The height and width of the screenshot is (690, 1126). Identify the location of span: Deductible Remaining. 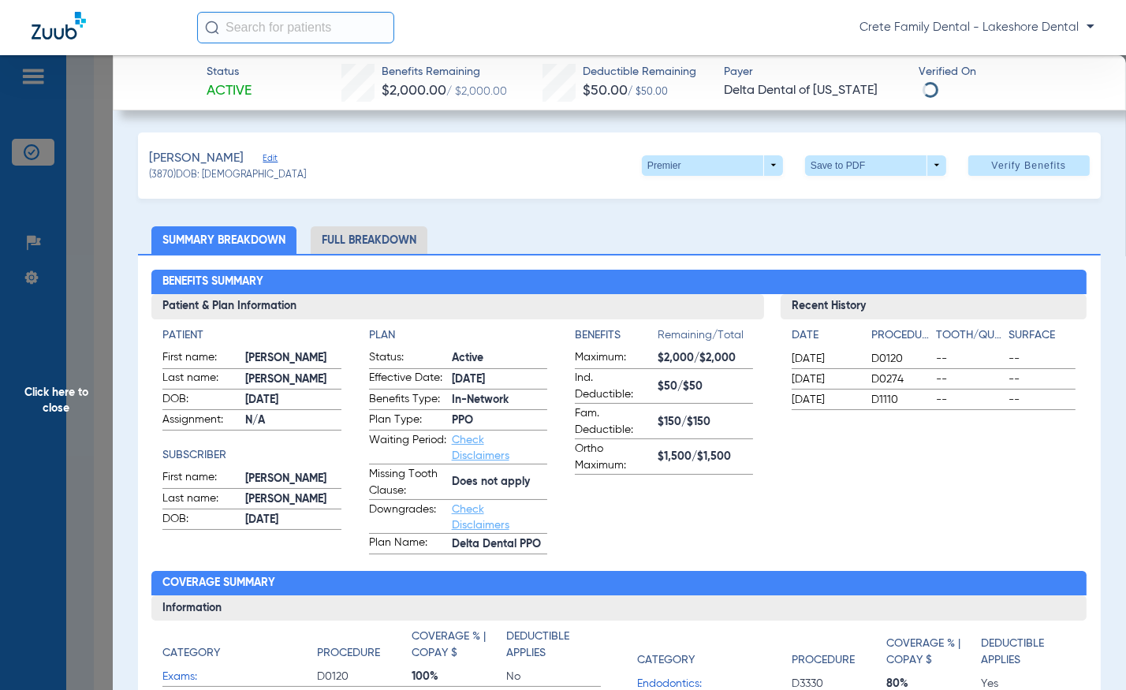
(639, 72).